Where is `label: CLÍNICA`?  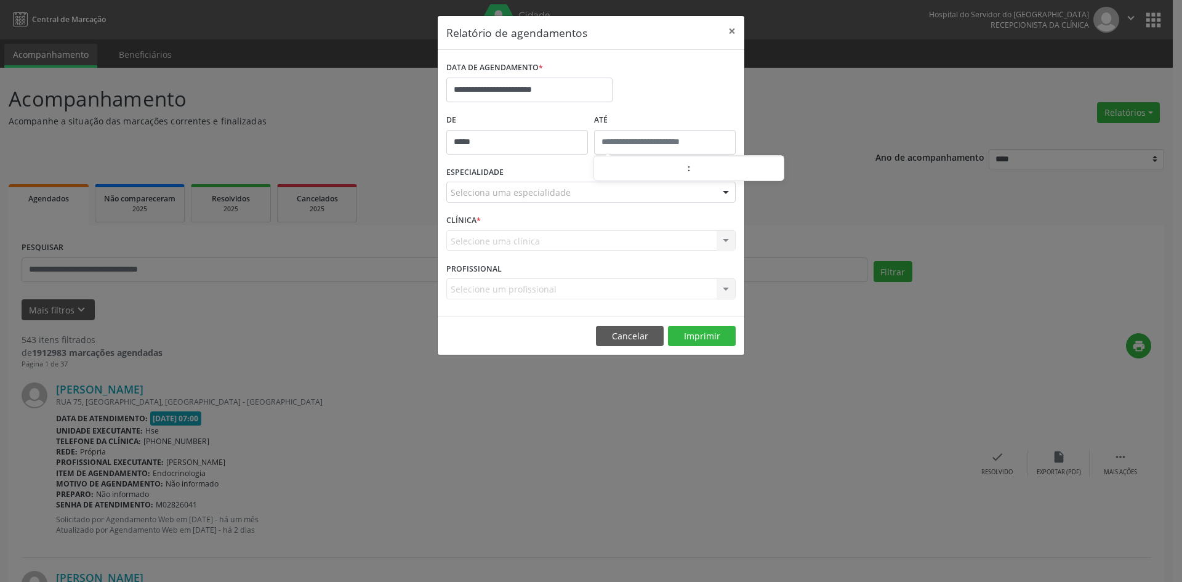 label: CLÍNICA is located at coordinates (464, 220).